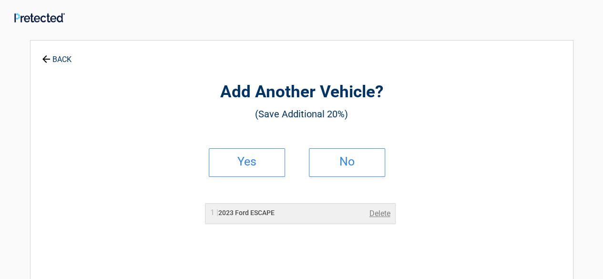 Image resolution: width=603 pixels, height=279 pixels. What do you see at coordinates (302, 114) in the screenshot?
I see `h3: (Save Additional 20%)` at bounding box center [302, 114].